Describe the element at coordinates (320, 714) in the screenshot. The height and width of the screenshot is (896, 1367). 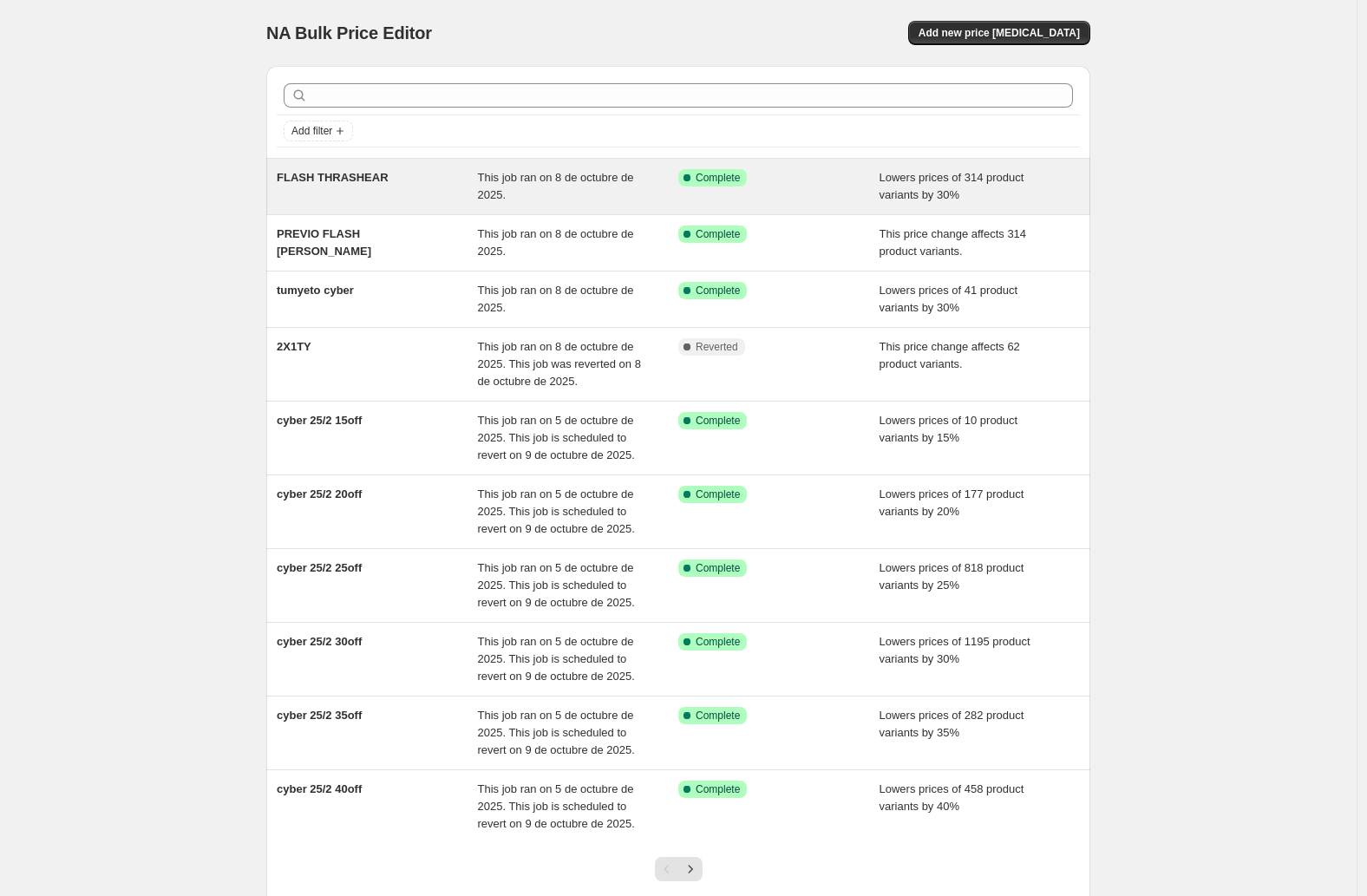
I see `span: cyber 25/2 35off` at that location.